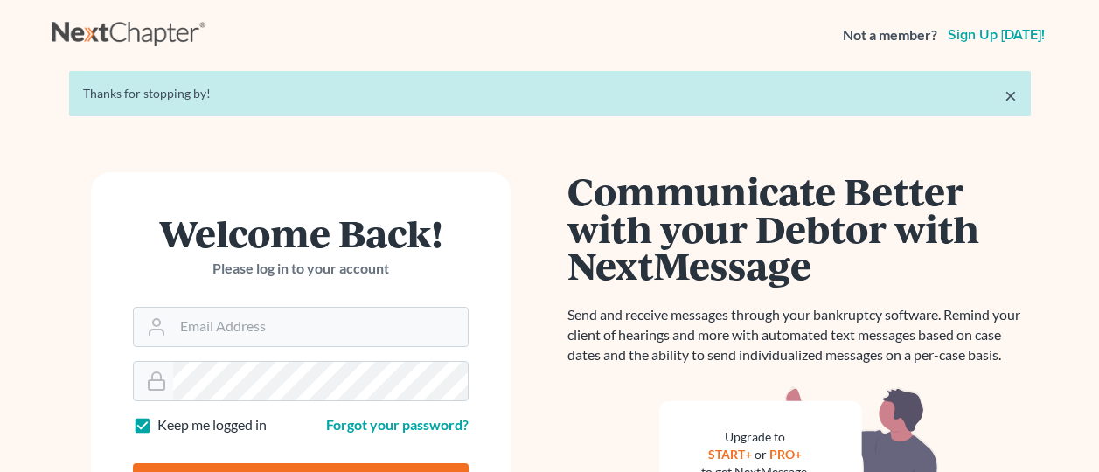 The image size is (1099, 472). I want to click on a: Forgot your password?, so click(397, 424).